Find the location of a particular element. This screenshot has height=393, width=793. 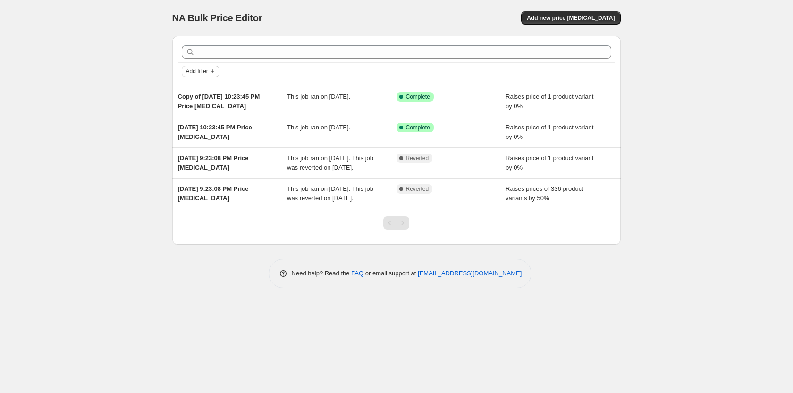

span: Add filter is located at coordinates (197, 71).